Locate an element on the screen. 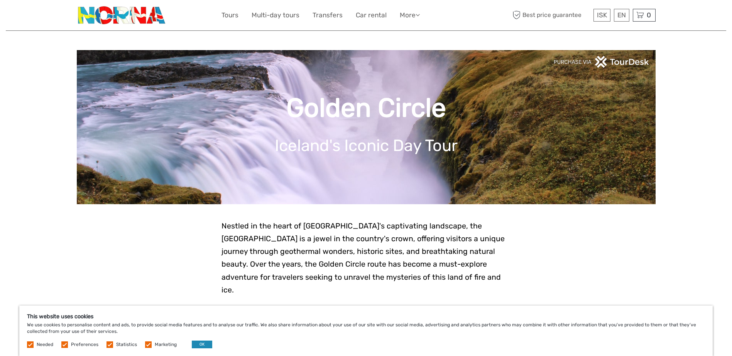 This screenshot has height=356, width=732. img: PurchaseViaTourDeskwhite.png is located at coordinates (601, 62).